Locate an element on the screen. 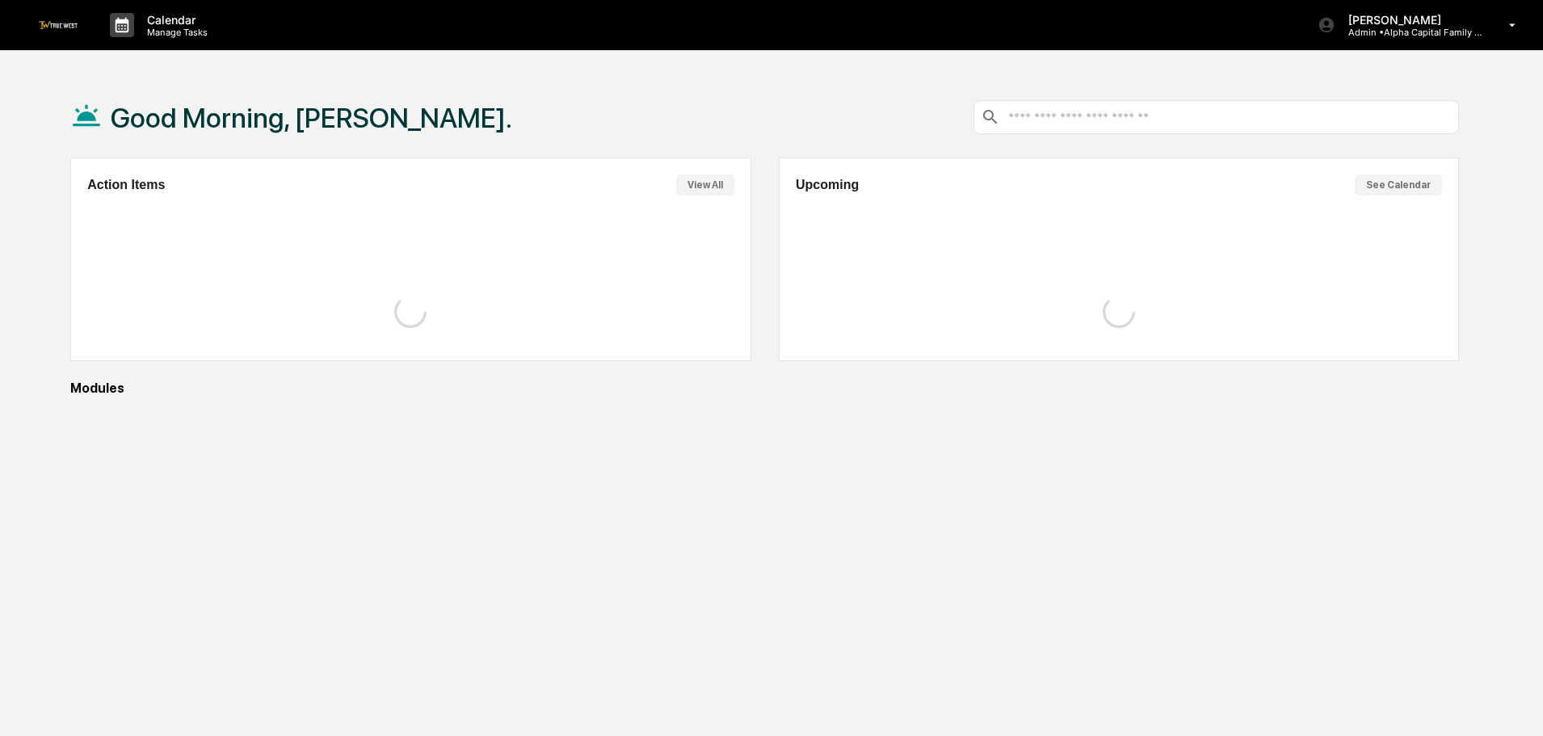  div: Modules is located at coordinates (764, 388).